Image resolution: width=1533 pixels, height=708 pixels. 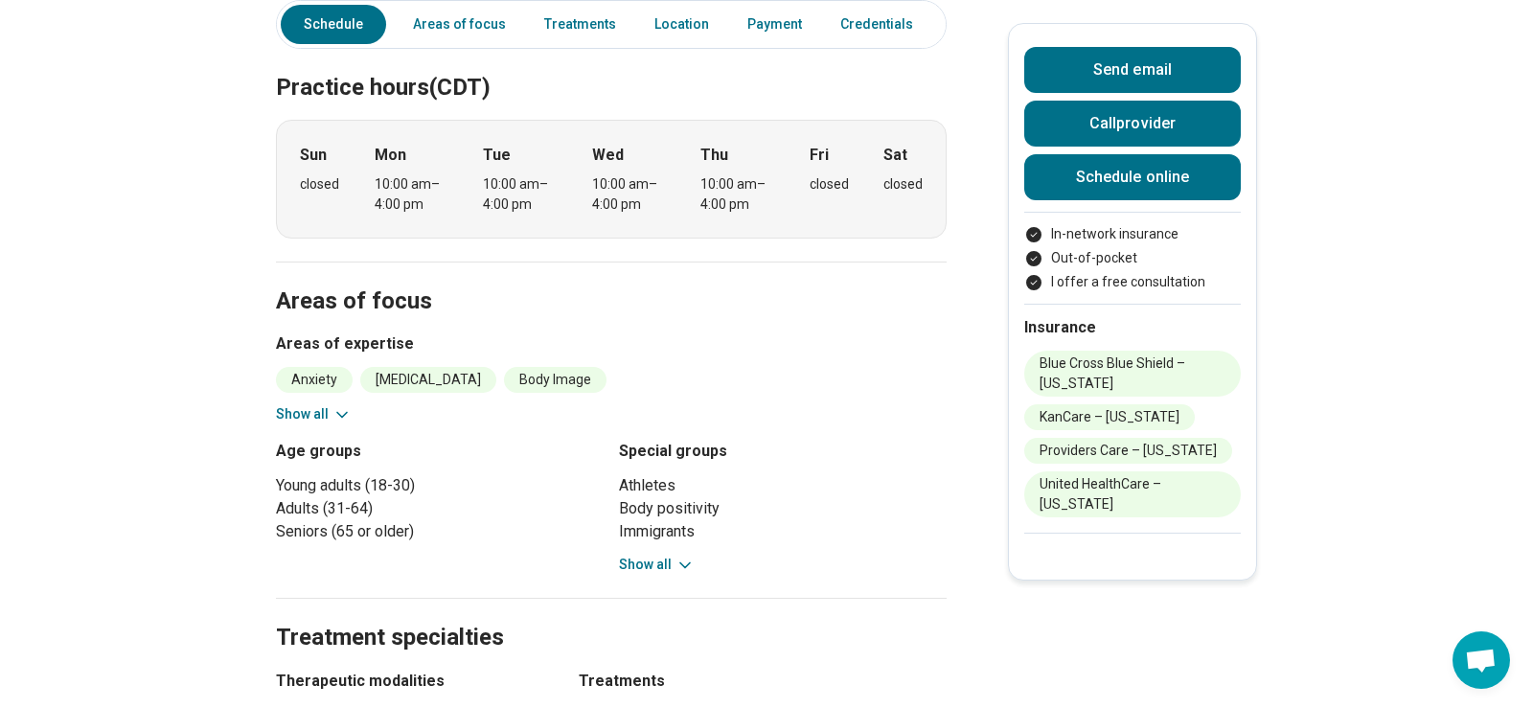 I want to click on h2: Practice hours (CDT), so click(x=611, y=65).